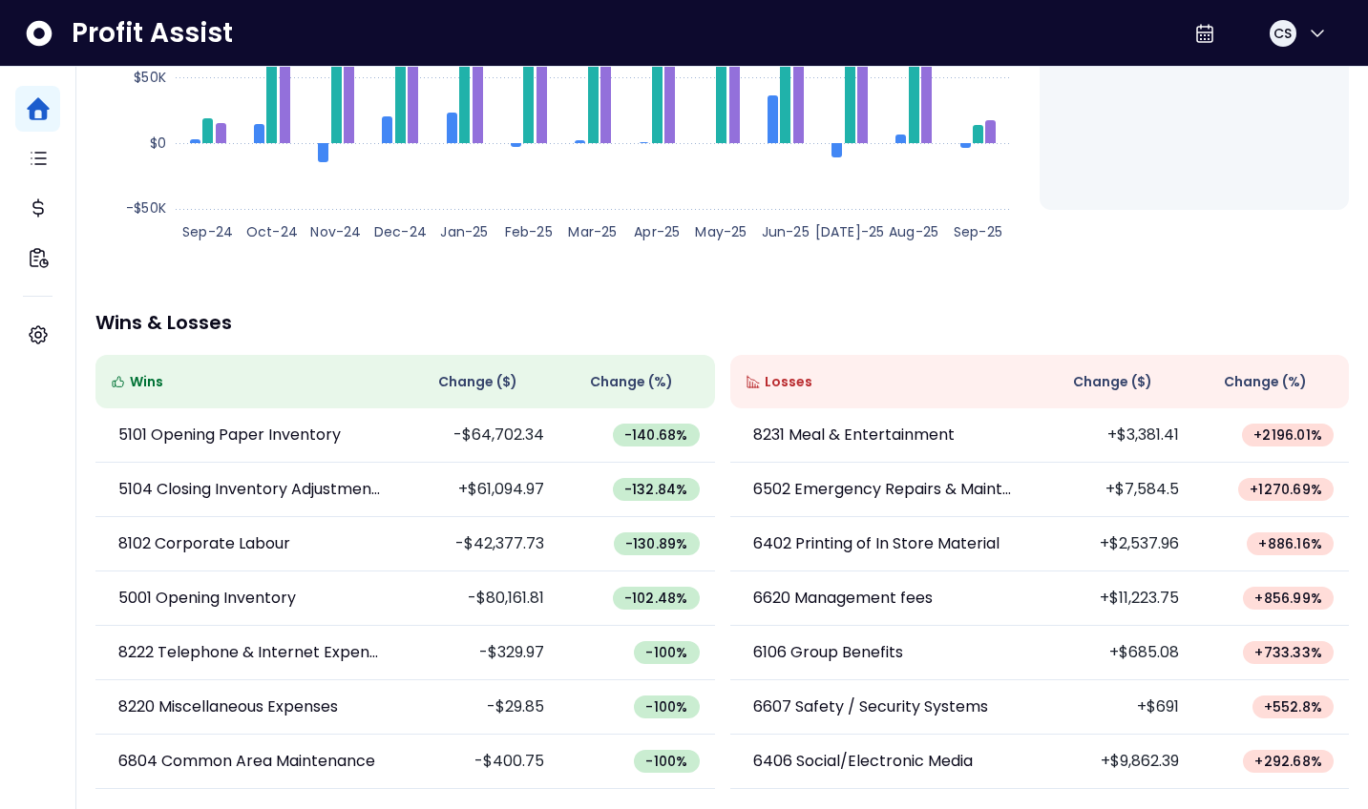 The image size is (1368, 809). Describe the element at coordinates (843, 598) in the screenshot. I see `p: 6620 Management fees` at that location.